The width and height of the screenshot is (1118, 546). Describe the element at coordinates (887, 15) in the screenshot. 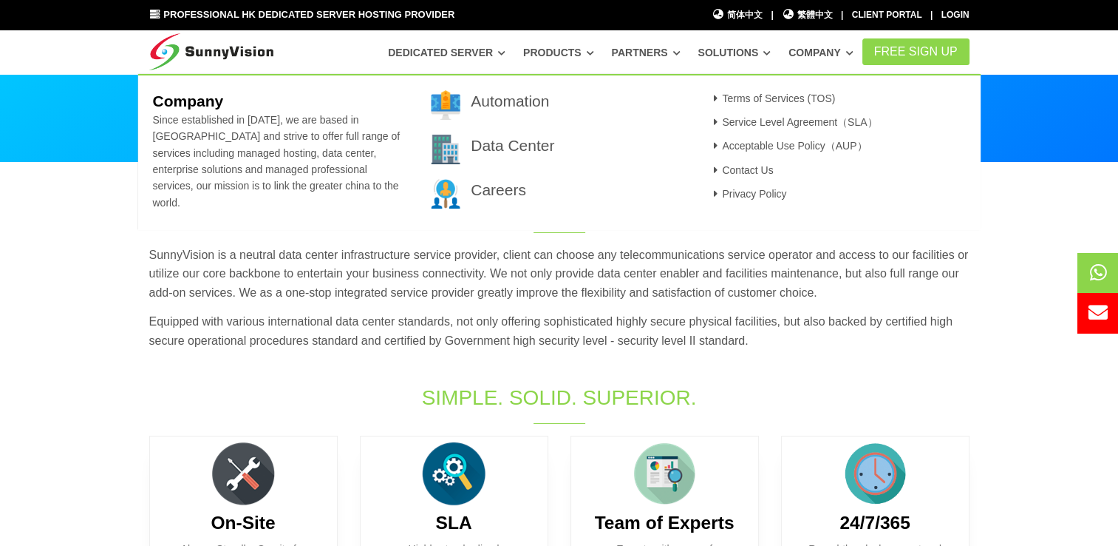

I see `a: Client Portal` at that location.